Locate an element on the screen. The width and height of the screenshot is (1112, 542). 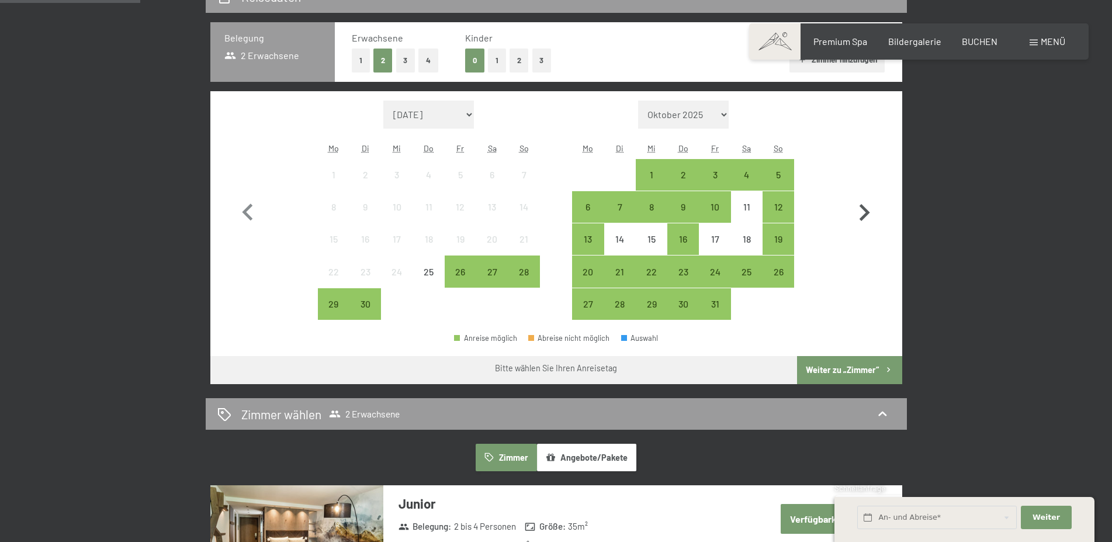
div: 20 is located at coordinates (492, 249).